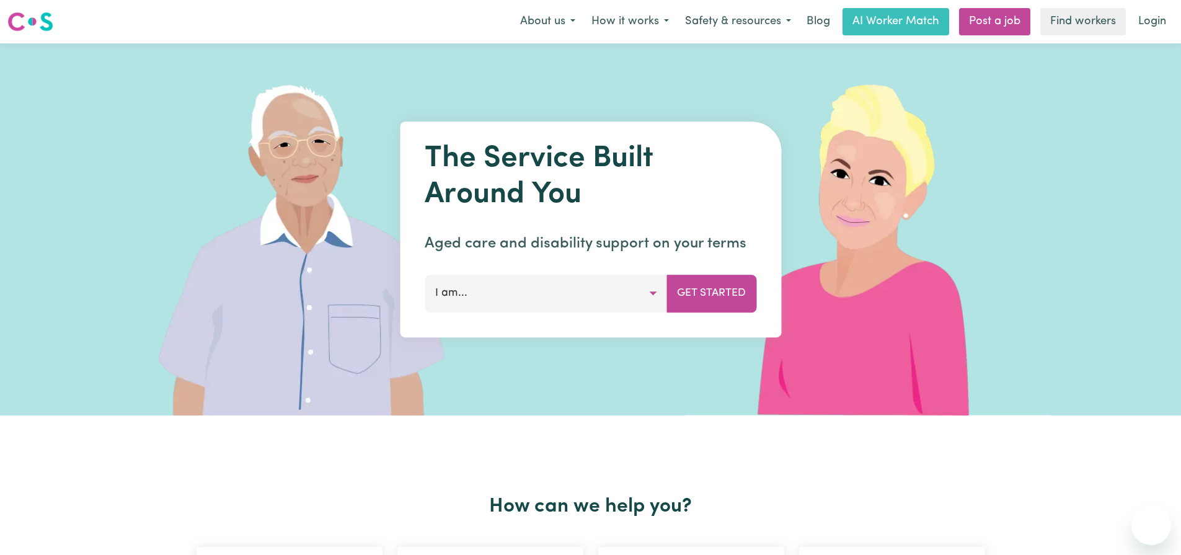 This screenshot has width=1181, height=555. What do you see at coordinates (30, 22) in the screenshot?
I see `img: Careseekers logo` at bounding box center [30, 22].